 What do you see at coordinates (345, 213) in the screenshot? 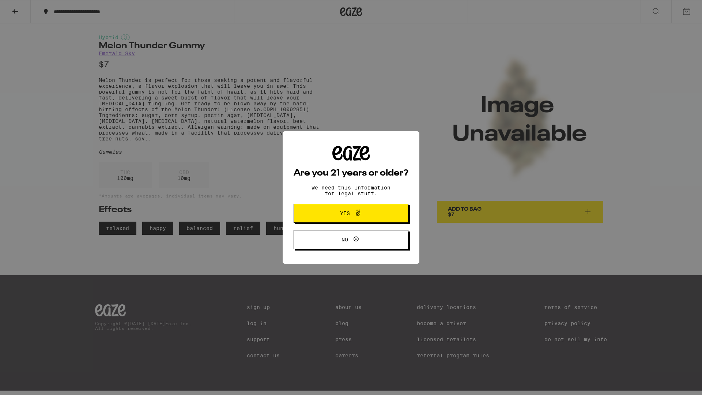
I see `span: Yes` at bounding box center [345, 213].